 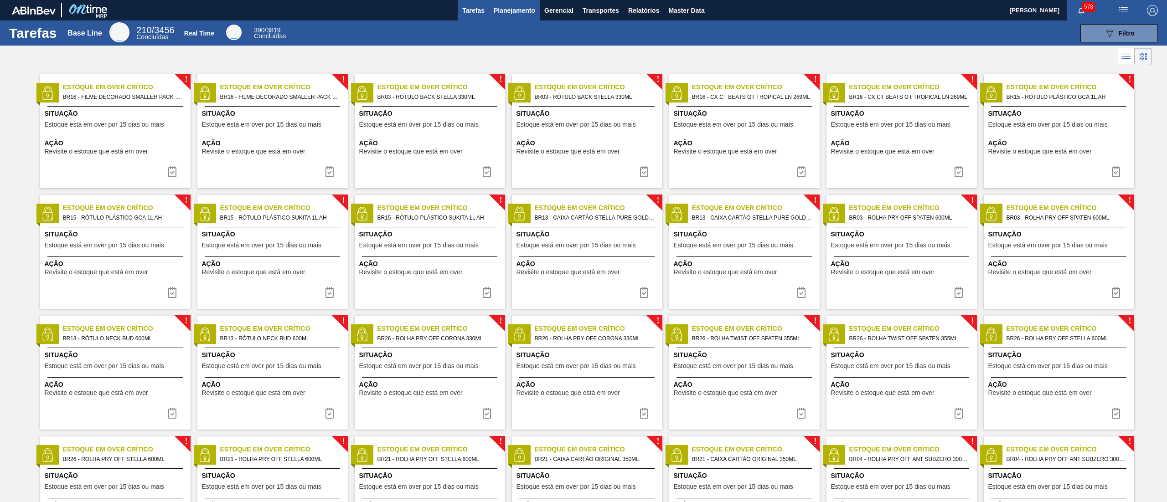 I want to click on span: BR26 - ROLHA TWIST OFF SPATEN 355ML, so click(x=909, y=339).